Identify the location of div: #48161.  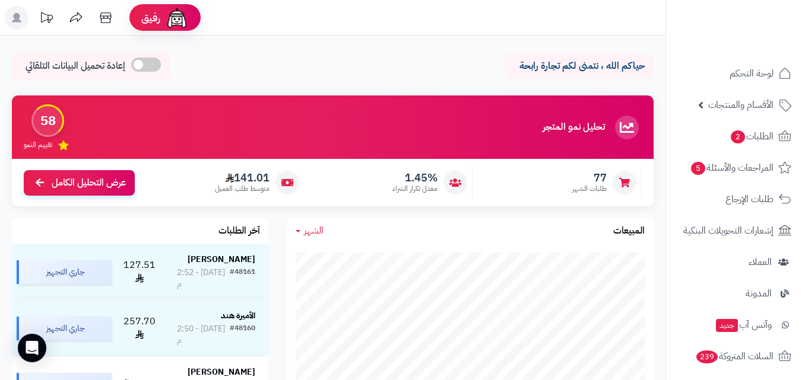
(242, 279).